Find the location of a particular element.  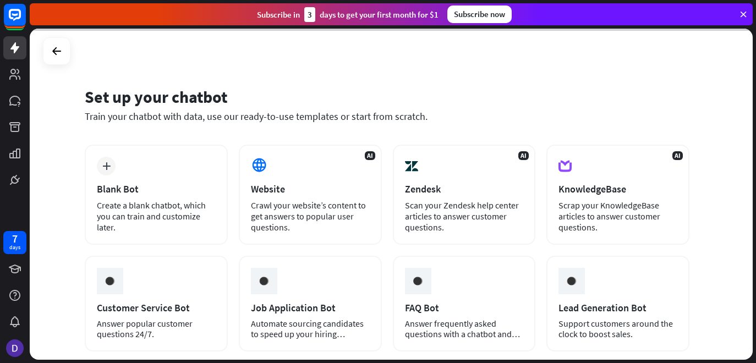

div: Subscribe now is located at coordinates (479, 14).